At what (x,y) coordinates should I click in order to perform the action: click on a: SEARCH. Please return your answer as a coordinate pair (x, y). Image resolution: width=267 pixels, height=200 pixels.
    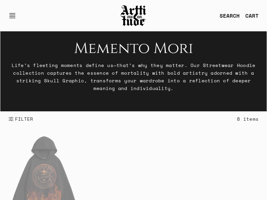
    Looking at the image, I should click on (227, 16).